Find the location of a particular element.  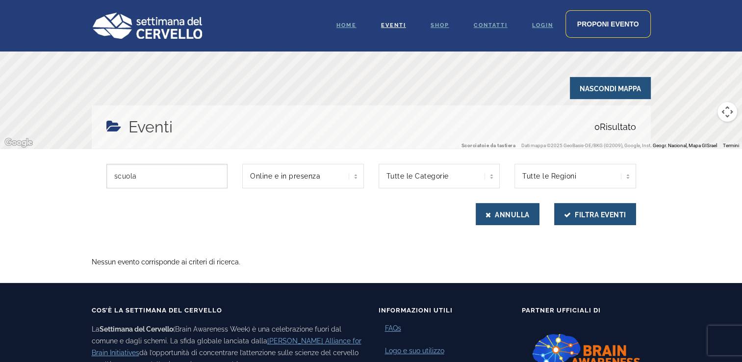

span: Cos’è la Settimana del Cervello is located at coordinates (157, 310).